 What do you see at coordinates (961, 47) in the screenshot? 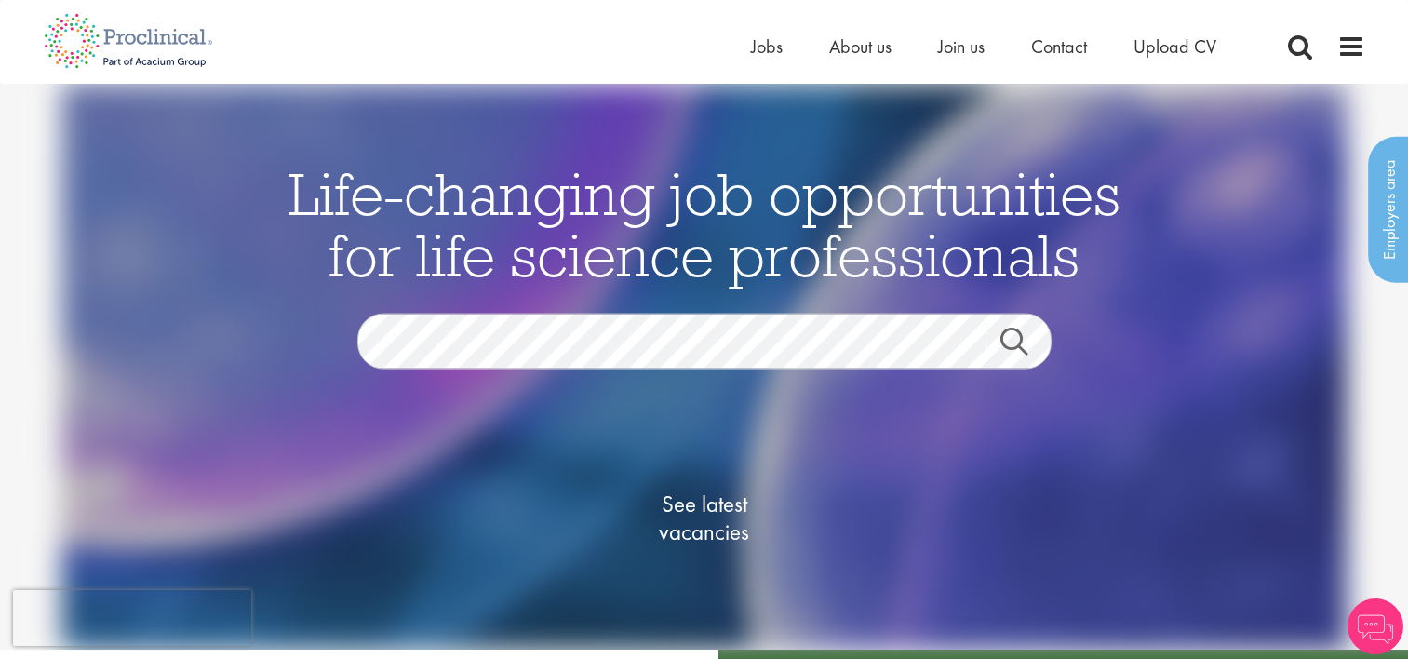
I see `a: Join us` at bounding box center [961, 47].